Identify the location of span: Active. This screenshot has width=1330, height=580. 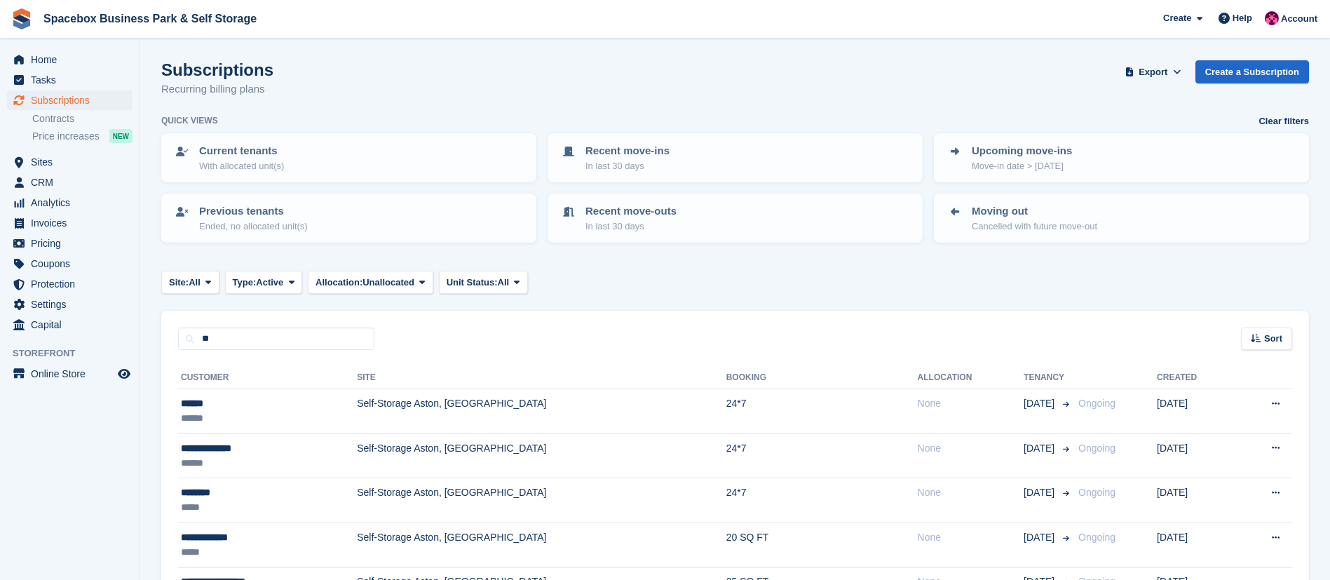
(269, 283).